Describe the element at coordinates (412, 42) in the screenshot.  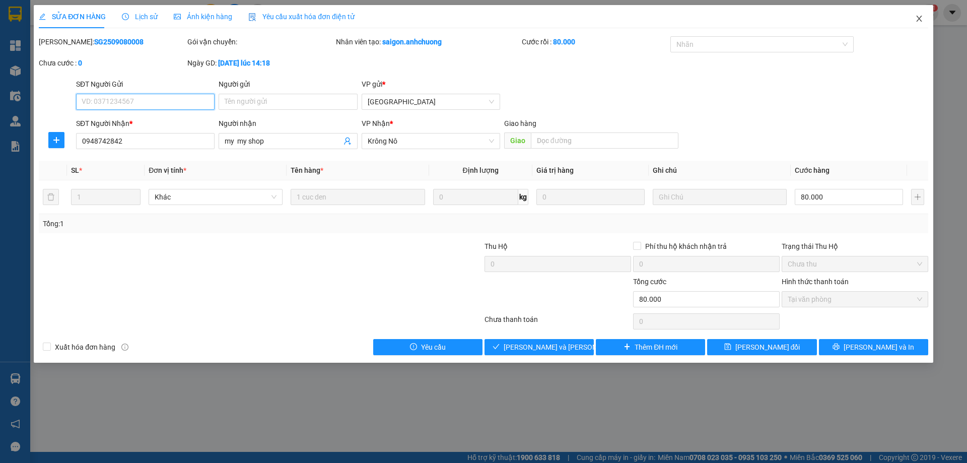
I see `b: saigon.anhchuong` at that location.